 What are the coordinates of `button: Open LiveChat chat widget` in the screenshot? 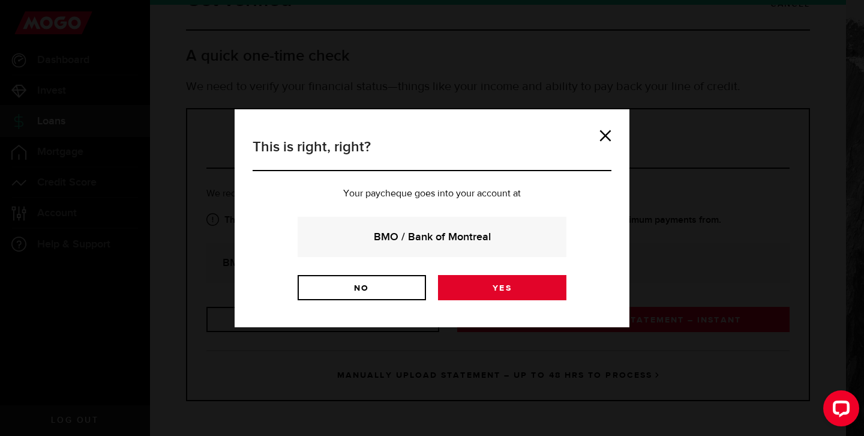 It's located at (28, 23).